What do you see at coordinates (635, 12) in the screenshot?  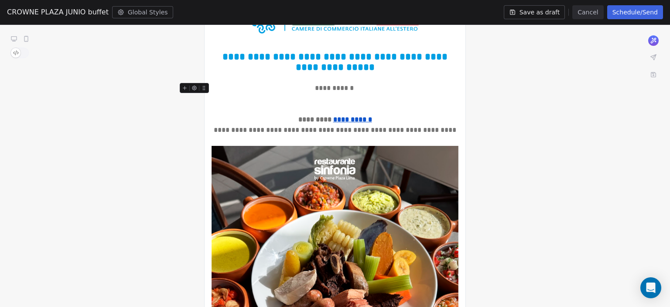 I see `button: Schedule/Send` at bounding box center [635, 12].